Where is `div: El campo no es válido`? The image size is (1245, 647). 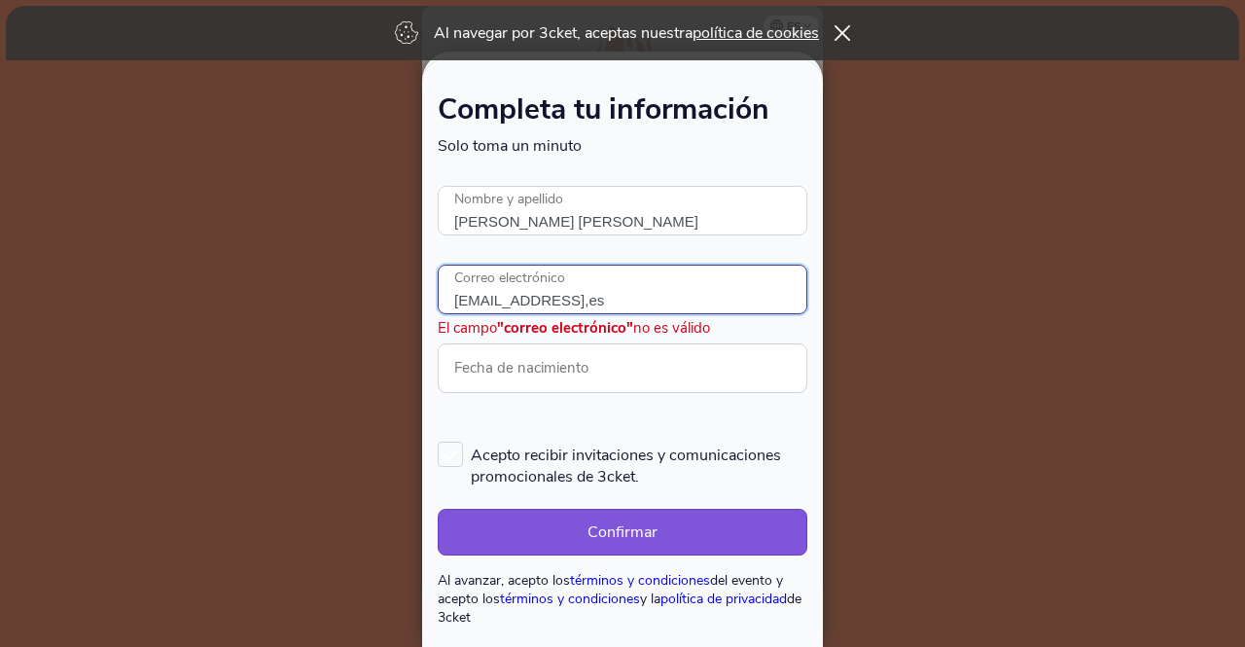 div: El campo no es válido is located at coordinates (574, 328).